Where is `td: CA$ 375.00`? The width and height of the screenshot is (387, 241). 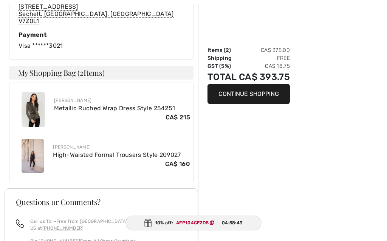
td: CA$ 375.00 is located at coordinates (264, 50).